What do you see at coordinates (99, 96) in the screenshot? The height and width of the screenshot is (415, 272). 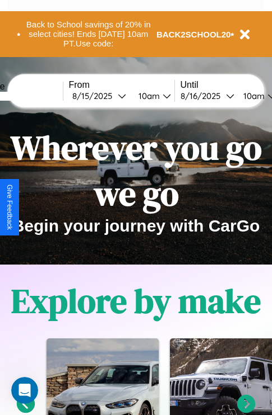 I see `button: 8/15/2025` at bounding box center [99, 96].